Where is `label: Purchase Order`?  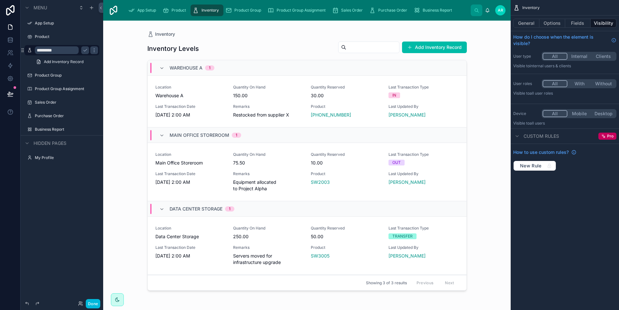
label: Purchase Order is located at coordinates (65, 116).